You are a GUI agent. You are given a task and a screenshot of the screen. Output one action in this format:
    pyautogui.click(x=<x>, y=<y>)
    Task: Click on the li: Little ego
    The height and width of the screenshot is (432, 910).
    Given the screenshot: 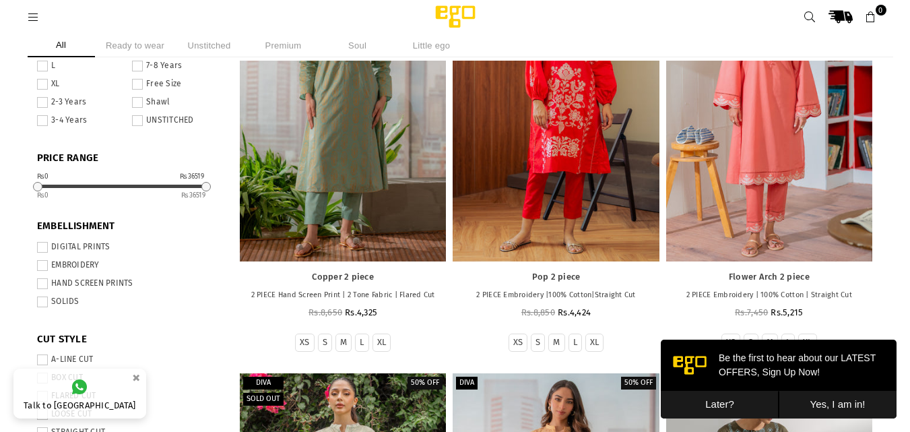 What is the action you would take?
    pyautogui.click(x=432, y=45)
    